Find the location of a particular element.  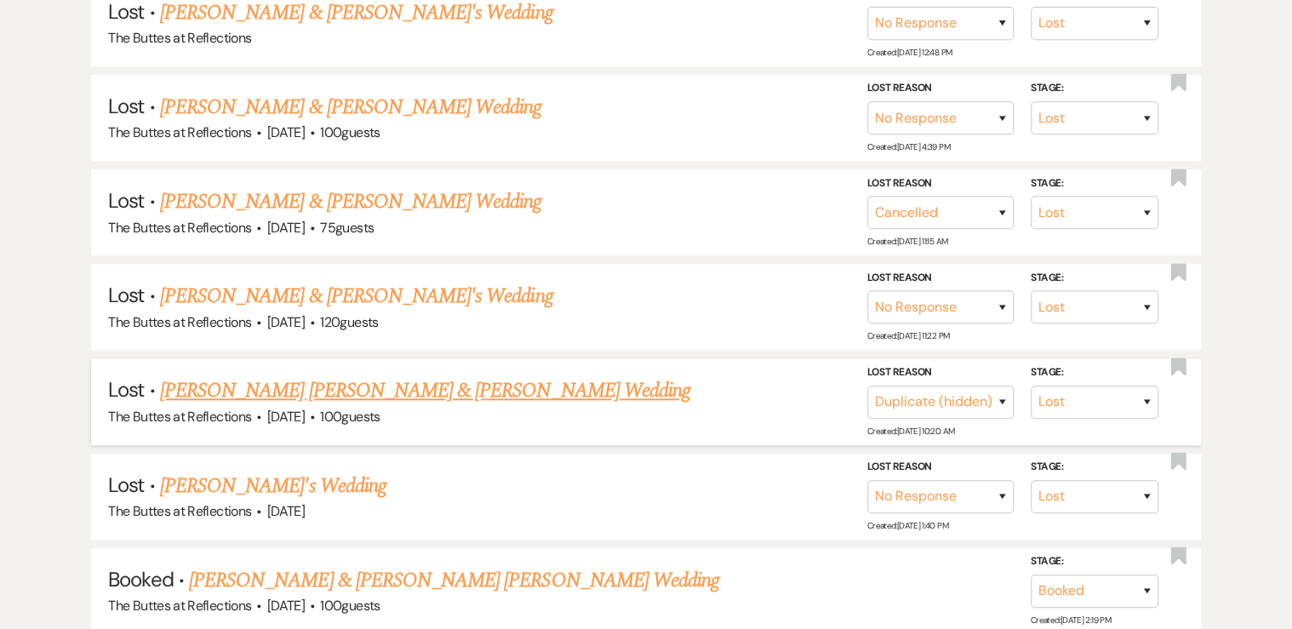

span: 120 guests is located at coordinates (349, 322).